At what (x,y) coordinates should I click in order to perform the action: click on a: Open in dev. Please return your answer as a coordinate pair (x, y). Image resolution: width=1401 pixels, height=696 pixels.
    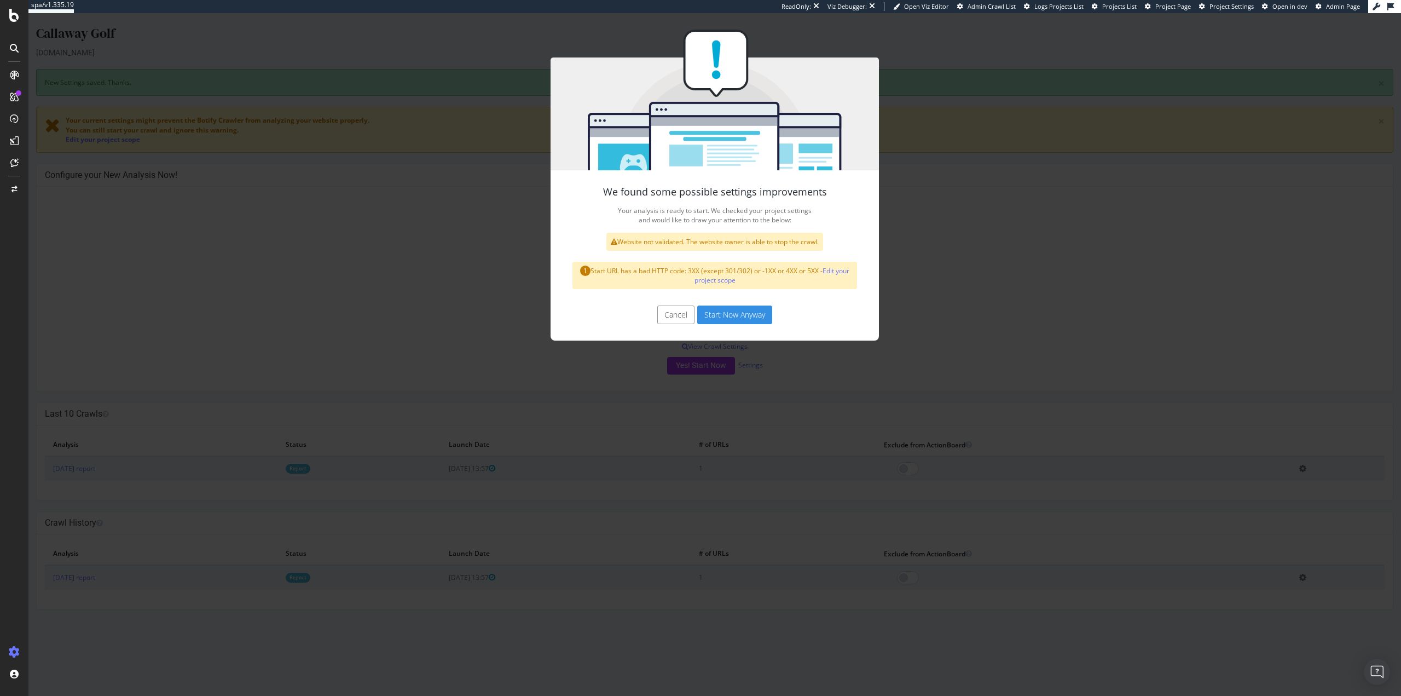
    Looking at the image, I should click on (1285, 7).